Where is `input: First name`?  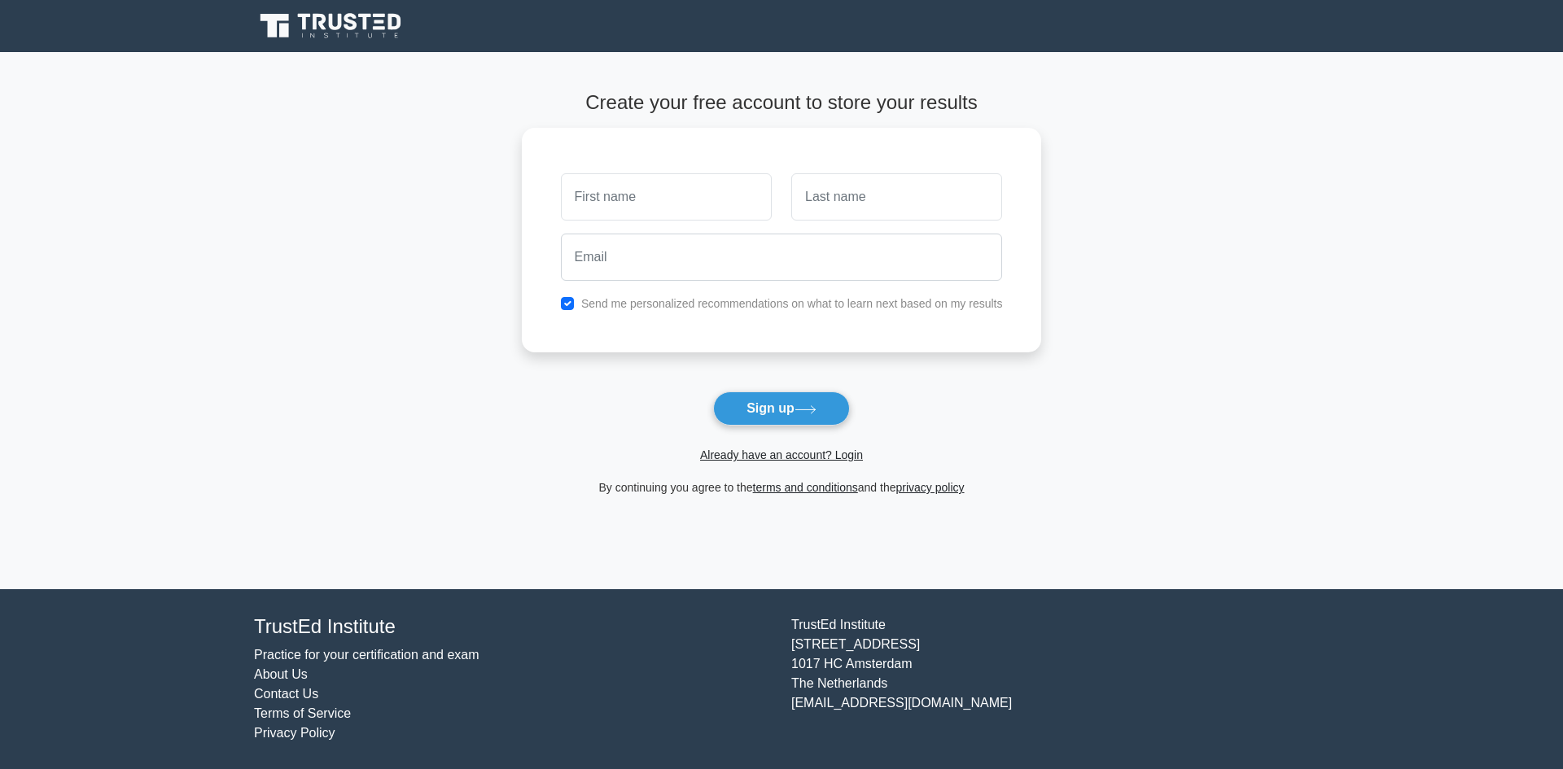 input: First name is located at coordinates (666, 197).